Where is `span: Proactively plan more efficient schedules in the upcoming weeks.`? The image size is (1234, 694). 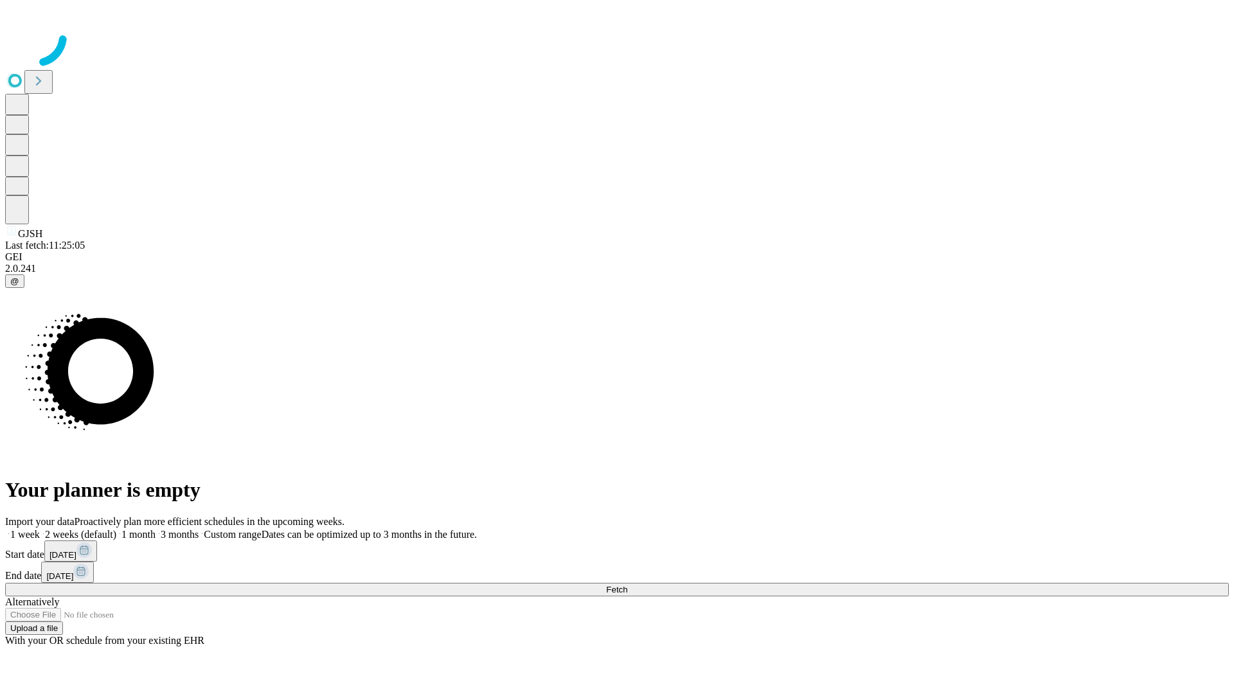 span: Proactively plan more efficient schedules in the upcoming weeks. is located at coordinates (210, 521).